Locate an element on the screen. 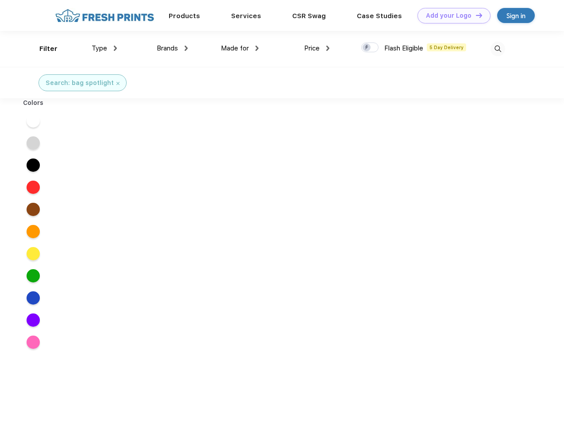  a: Sign in is located at coordinates (516, 15).